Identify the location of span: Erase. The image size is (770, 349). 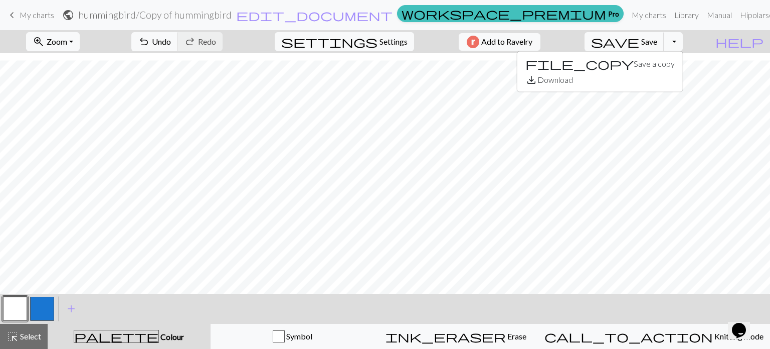
(516, 336).